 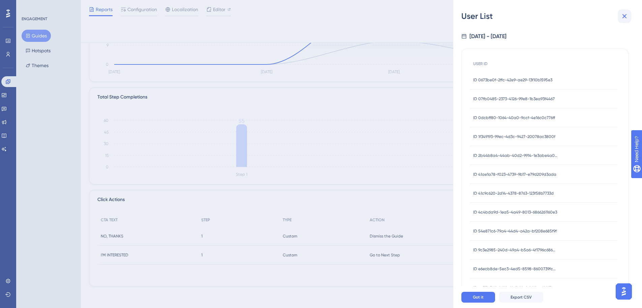 What do you see at coordinates (29, 6) in the screenshot?
I see `span: Need Help?` at bounding box center [29, 6].